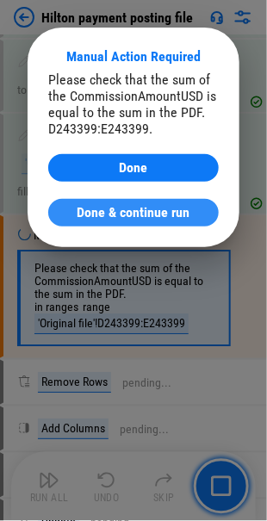 The width and height of the screenshot is (267, 521). What do you see at coordinates (134, 213) in the screenshot?
I see `span: Done & continue run` at bounding box center [134, 213].